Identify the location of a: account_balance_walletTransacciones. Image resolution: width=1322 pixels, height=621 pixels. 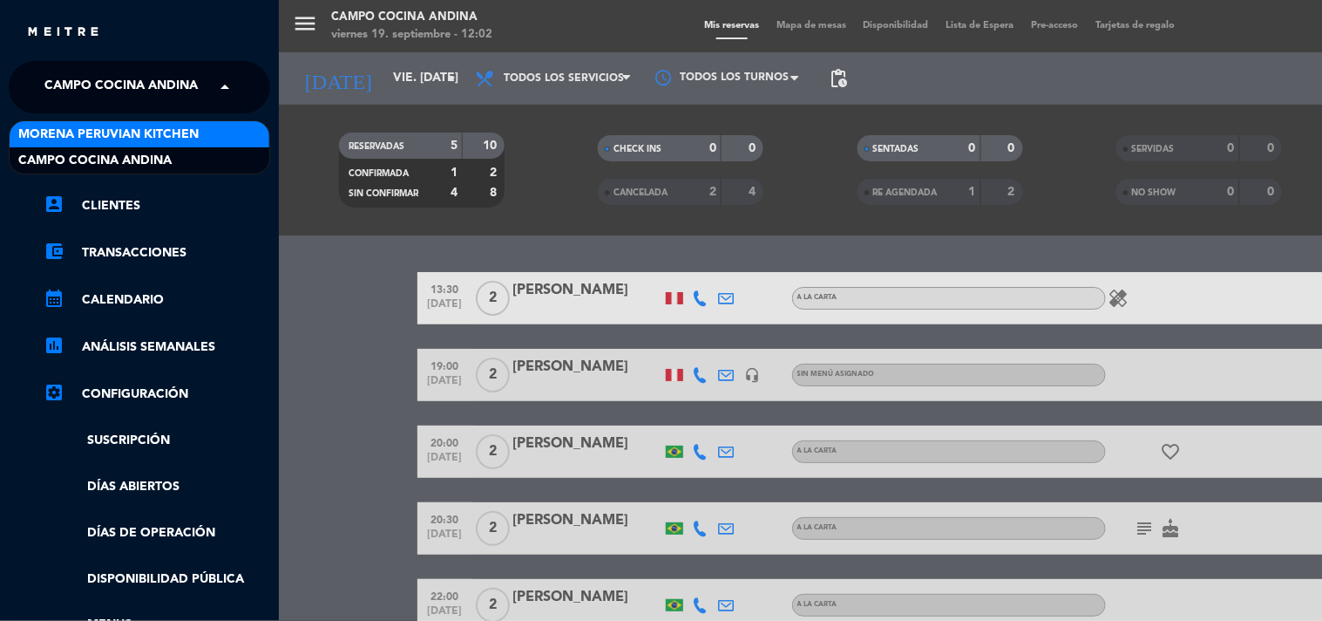
(157, 253).